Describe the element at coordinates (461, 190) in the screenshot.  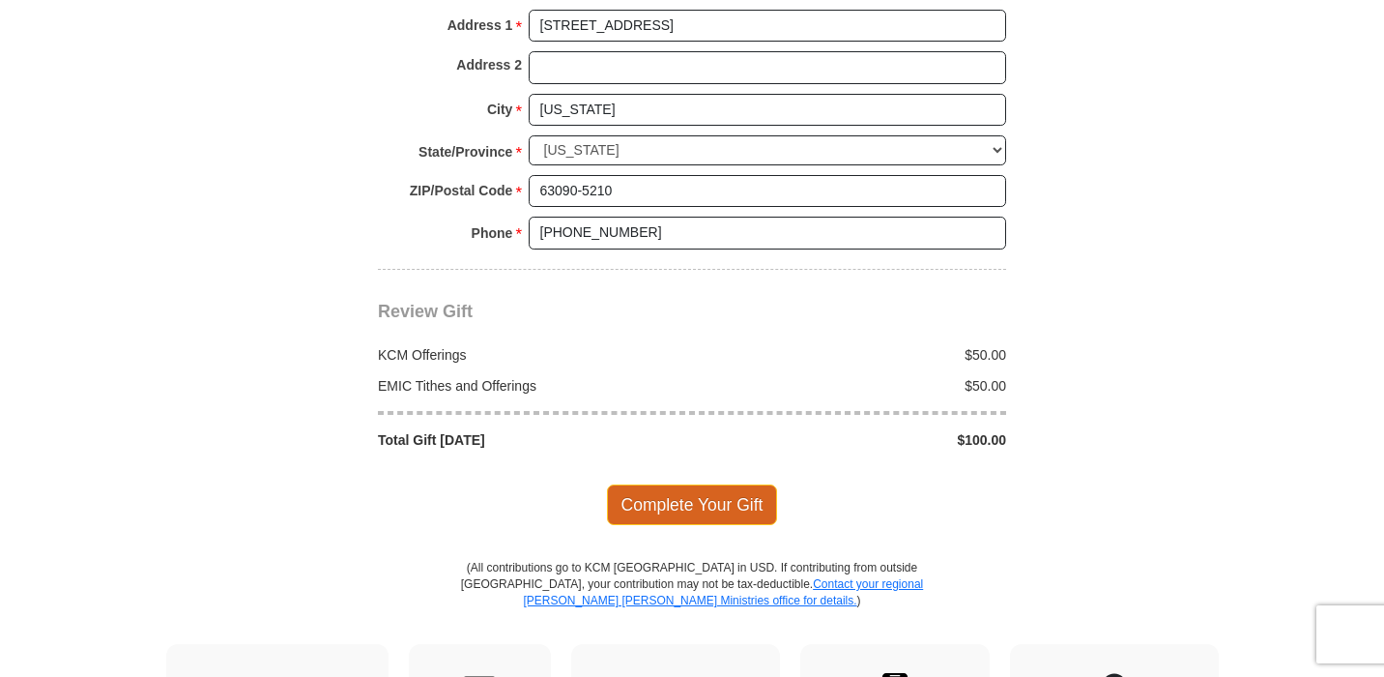
I see `strong: ZIP/Postal Code` at that location.